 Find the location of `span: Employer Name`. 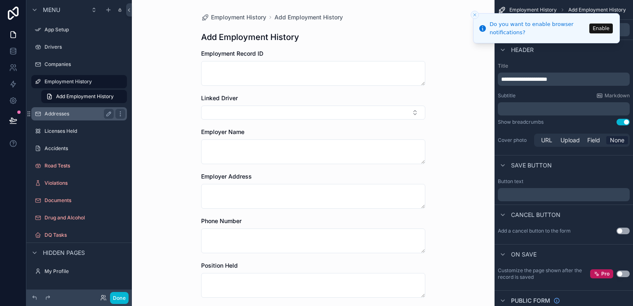

span: Employer Name is located at coordinates (223, 132).